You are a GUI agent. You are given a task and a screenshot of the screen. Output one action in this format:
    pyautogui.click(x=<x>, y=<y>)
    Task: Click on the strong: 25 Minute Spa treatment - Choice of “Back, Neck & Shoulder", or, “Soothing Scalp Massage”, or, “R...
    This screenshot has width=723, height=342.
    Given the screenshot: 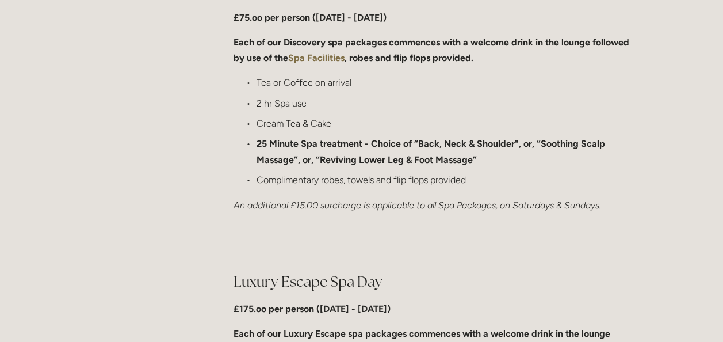 What is the action you would take?
    pyautogui.click(x=432, y=151)
    